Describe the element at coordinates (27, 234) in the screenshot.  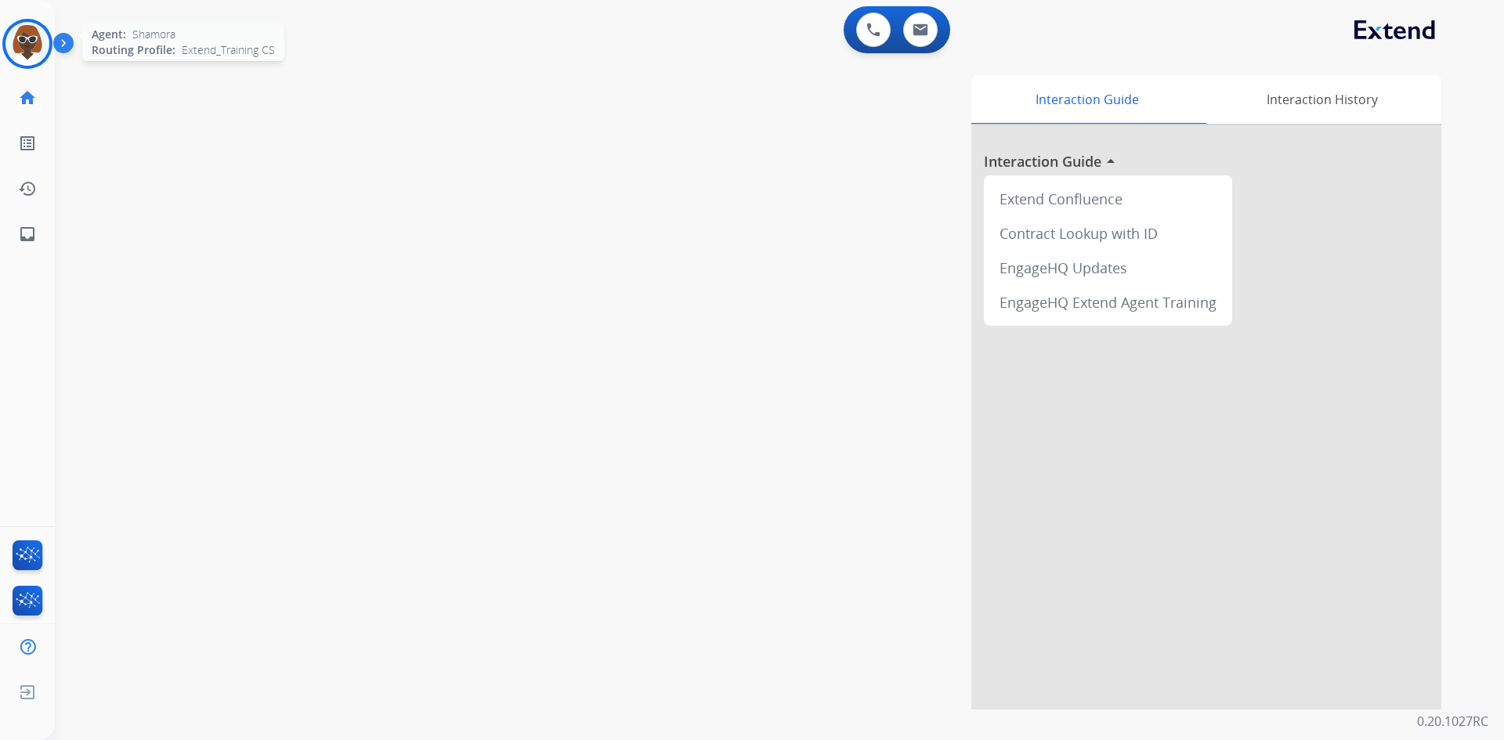
I see `mat-icon: inbox` at that location.